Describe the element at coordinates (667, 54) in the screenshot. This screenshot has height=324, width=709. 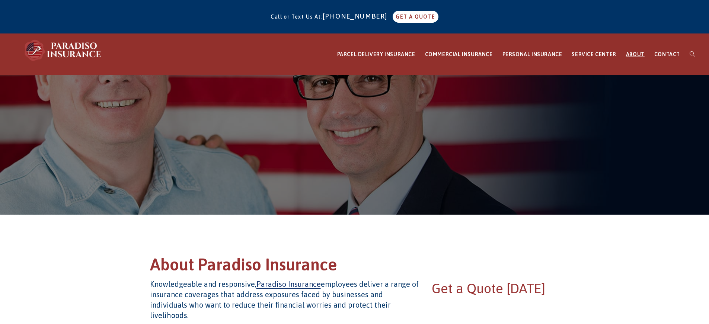
I see `a: CONTACT` at that location.